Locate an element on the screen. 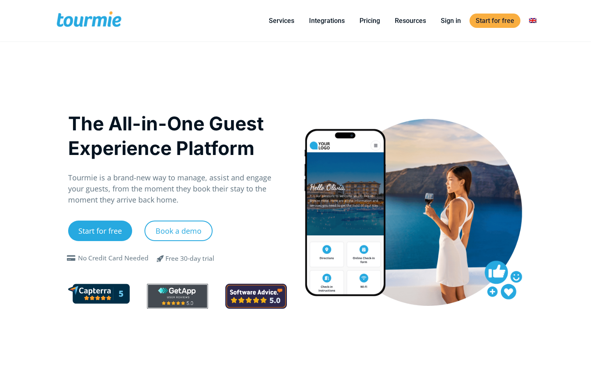 The width and height of the screenshot is (591, 369). h1: The All-in-One Guest Experience Platform is located at coordinates (177, 136).